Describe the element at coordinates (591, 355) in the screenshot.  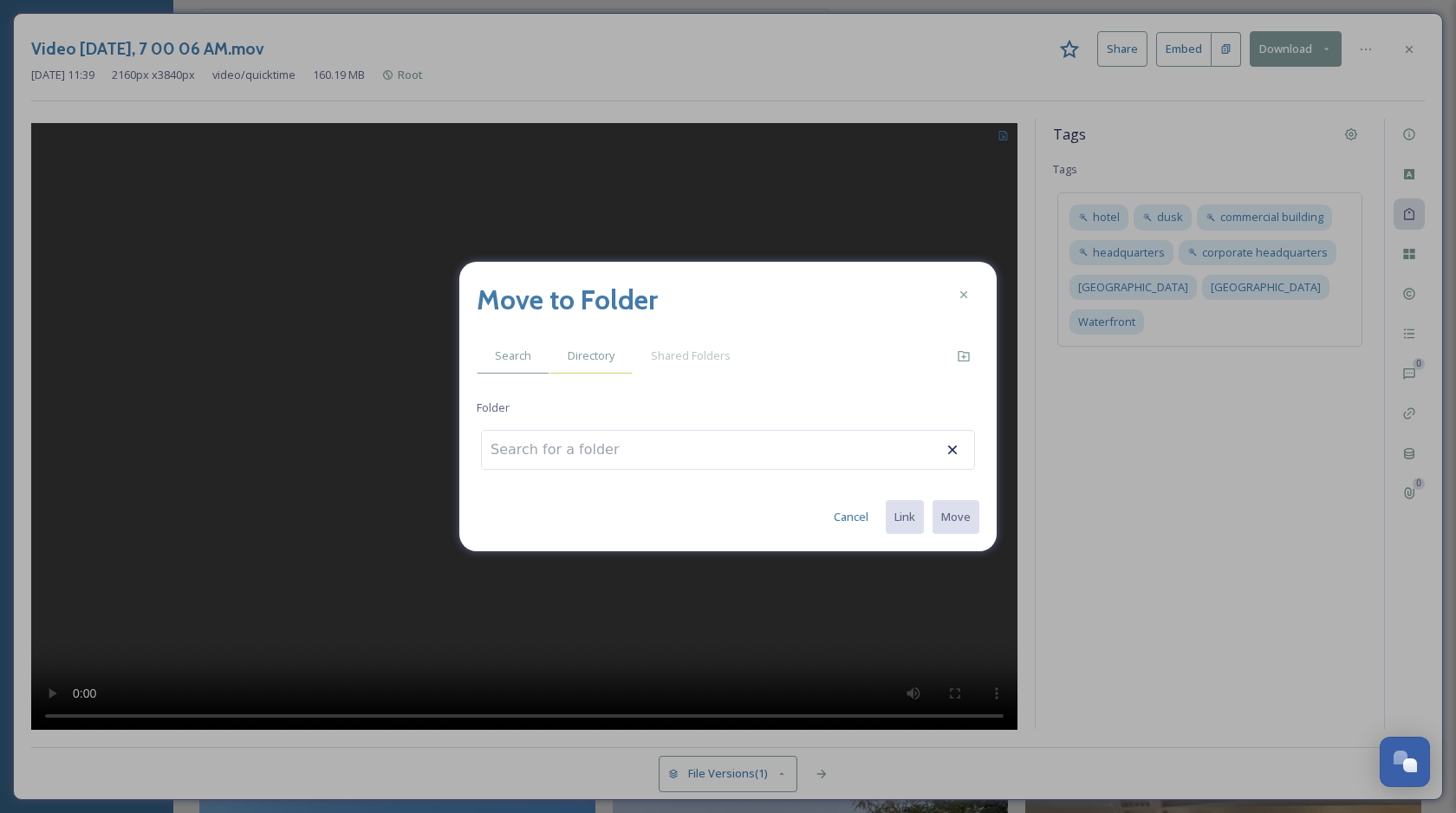
I see `span: Directory` at that location.